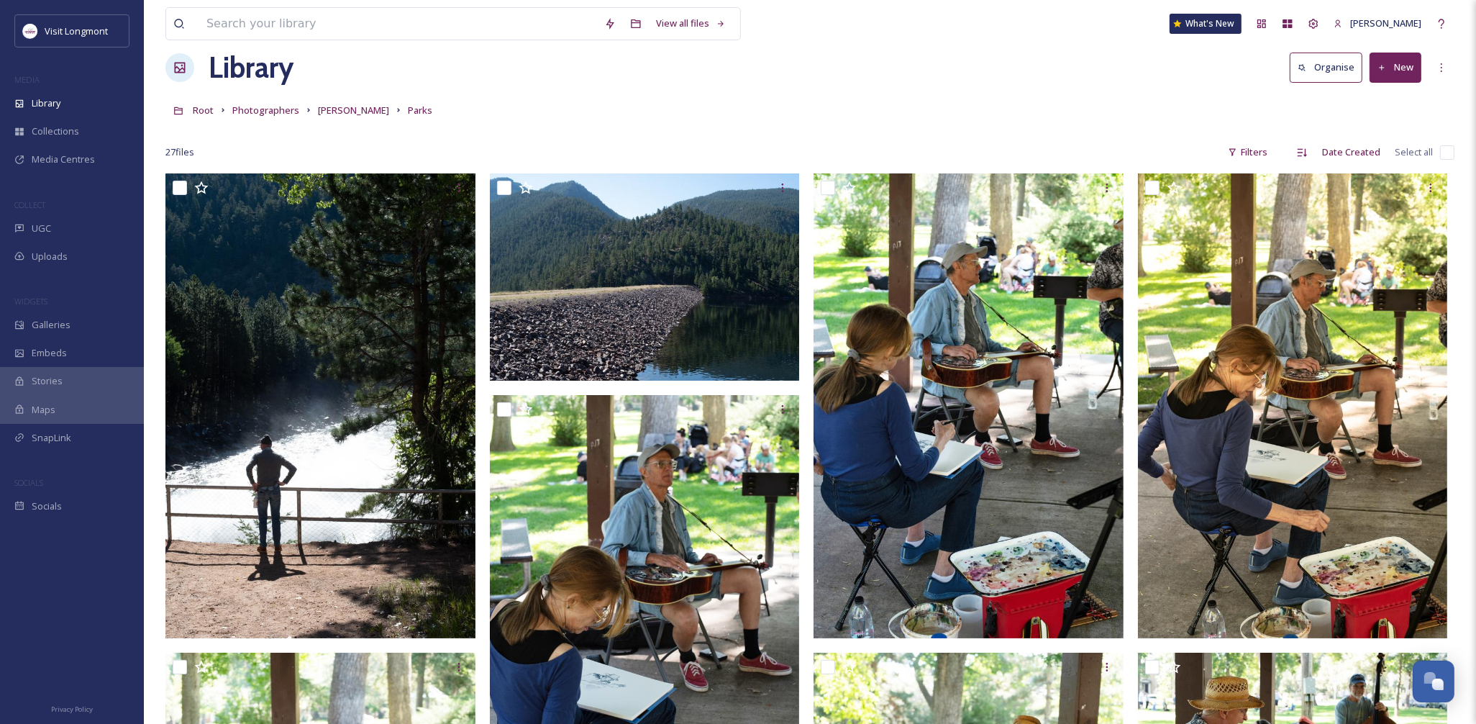 This screenshot has width=1476, height=724. Describe the element at coordinates (691, 23) in the screenshot. I see `a: View all files` at that location.